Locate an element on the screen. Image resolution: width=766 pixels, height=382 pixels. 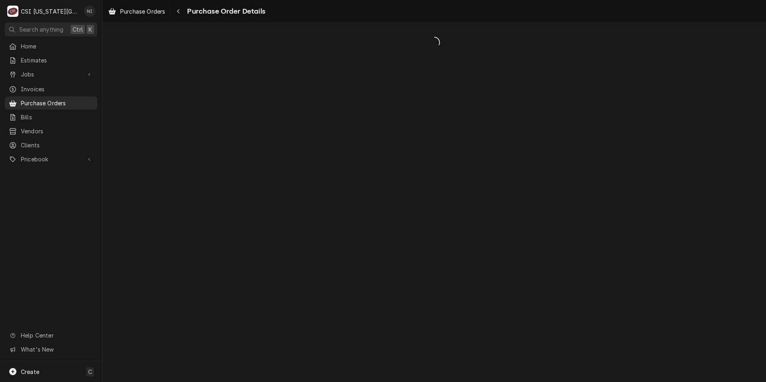
span: Pricebook is located at coordinates (51, 159).